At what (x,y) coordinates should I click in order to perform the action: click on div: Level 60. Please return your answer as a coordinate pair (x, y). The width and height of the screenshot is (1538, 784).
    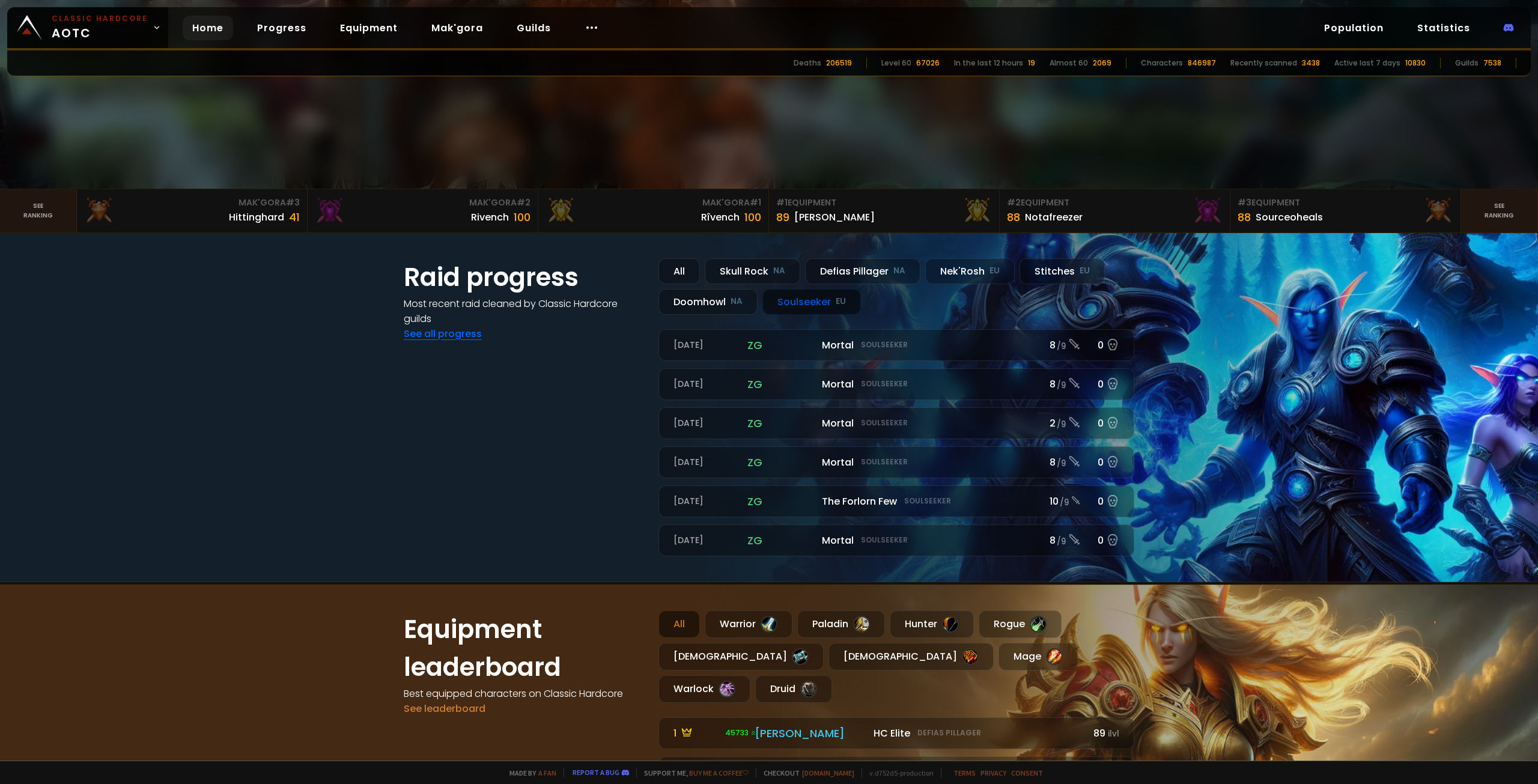
    Looking at the image, I should click on (896, 63).